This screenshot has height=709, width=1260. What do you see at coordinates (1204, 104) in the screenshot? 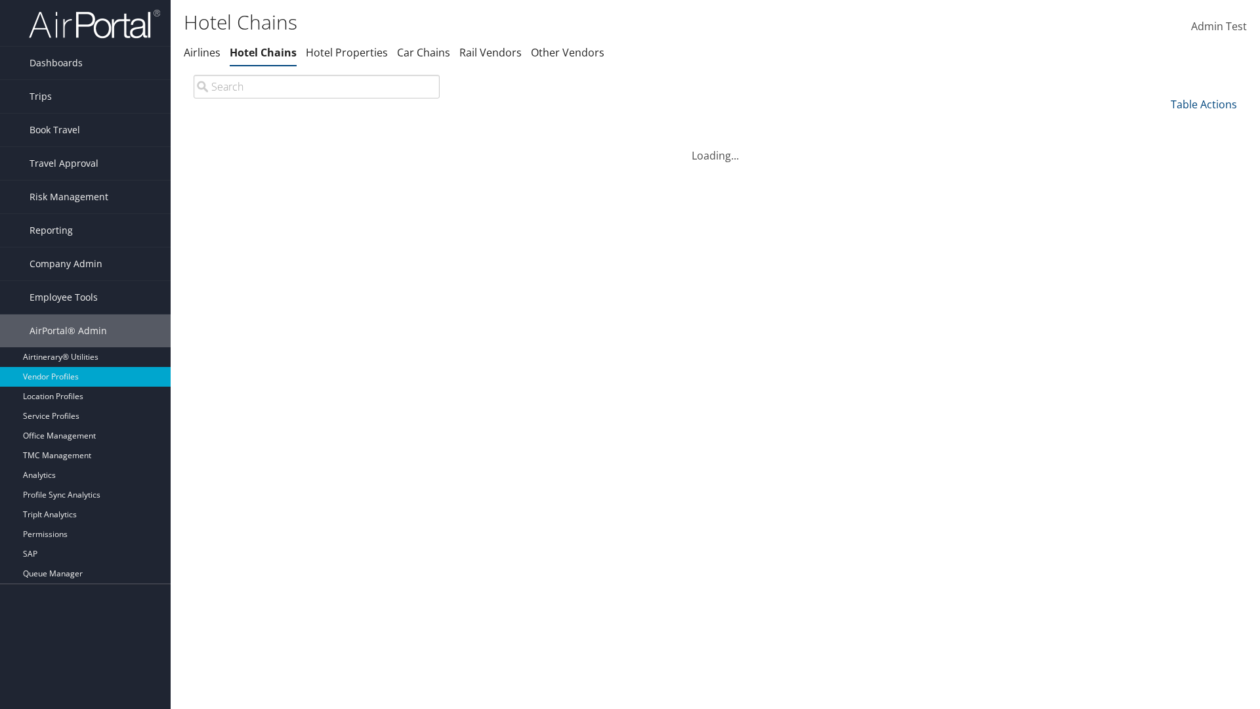
I see `a: Table Actions` at bounding box center [1204, 104].